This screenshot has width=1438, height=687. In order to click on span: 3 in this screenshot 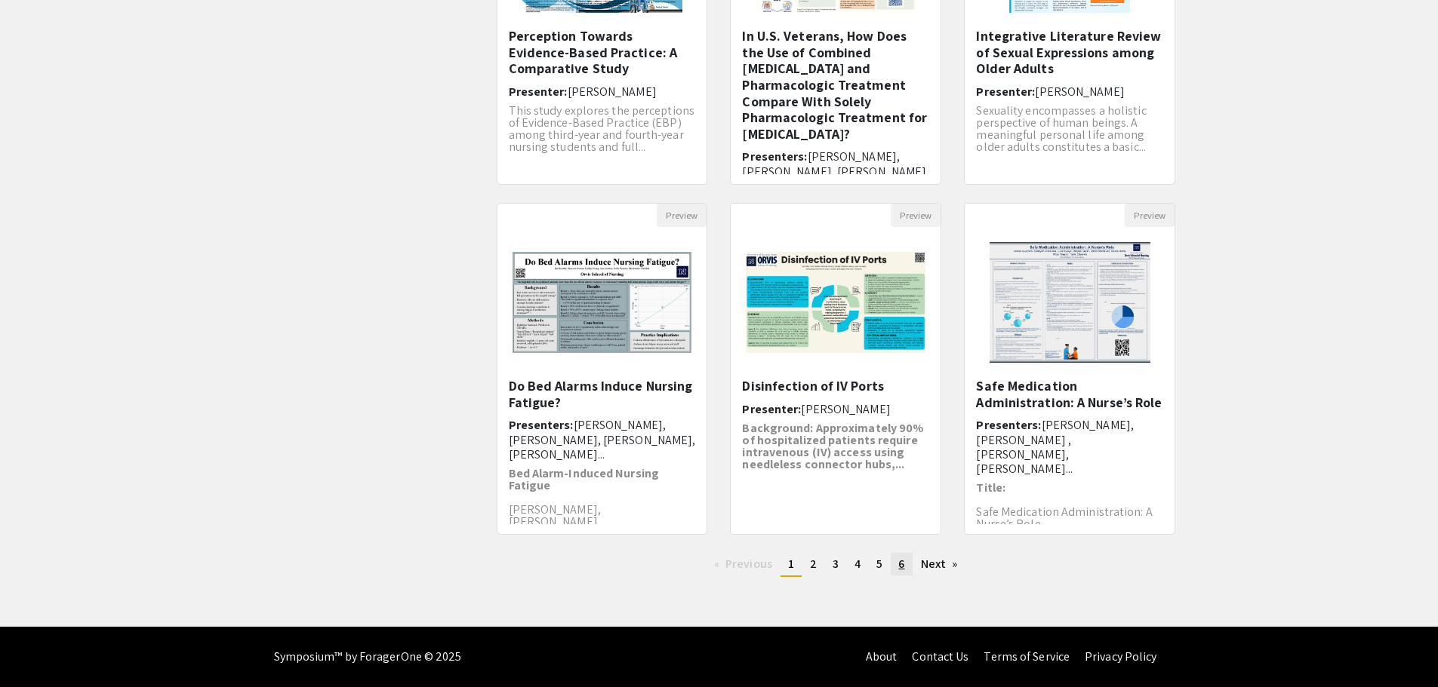, I will do `click(835, 564)`.